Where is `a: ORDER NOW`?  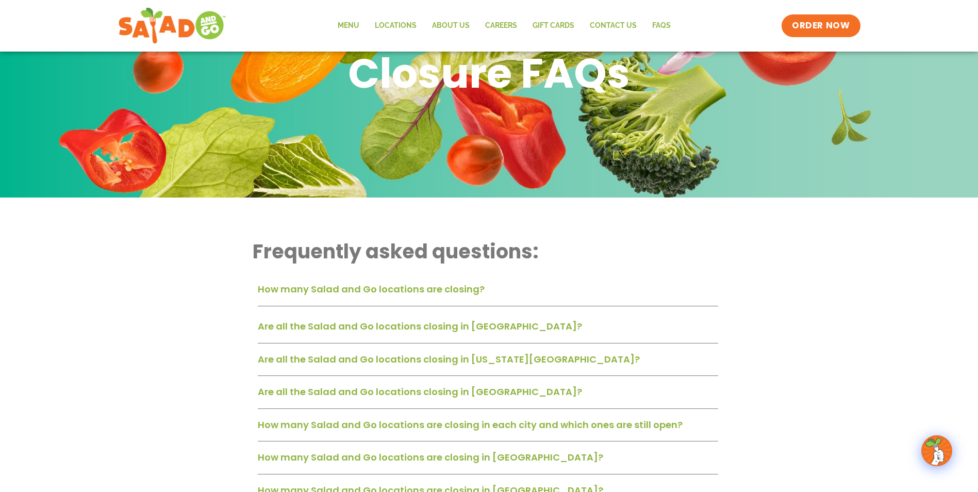
a: ORDER NOW is located at coordinates (821, 26).